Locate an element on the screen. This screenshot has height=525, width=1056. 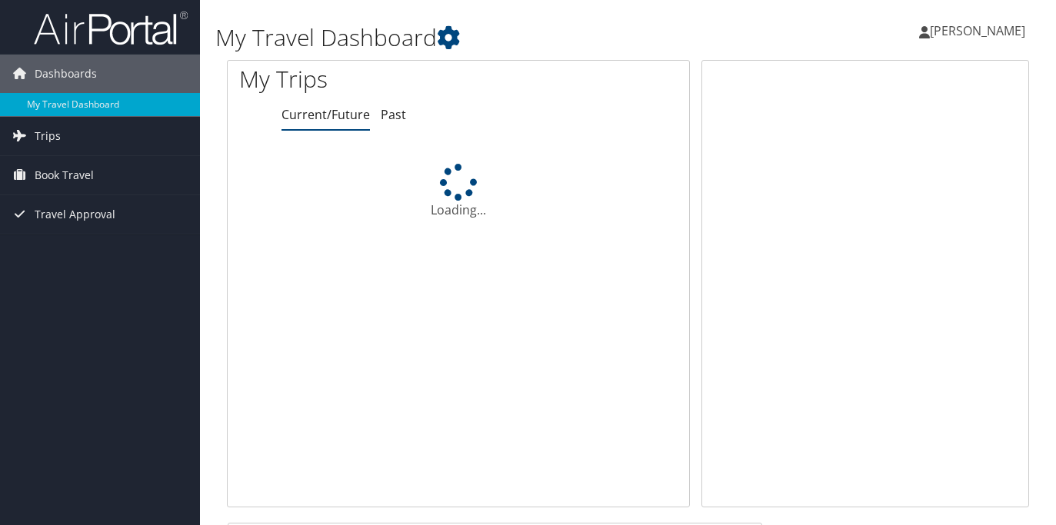
a: Past is located at coordinates (393, 115).